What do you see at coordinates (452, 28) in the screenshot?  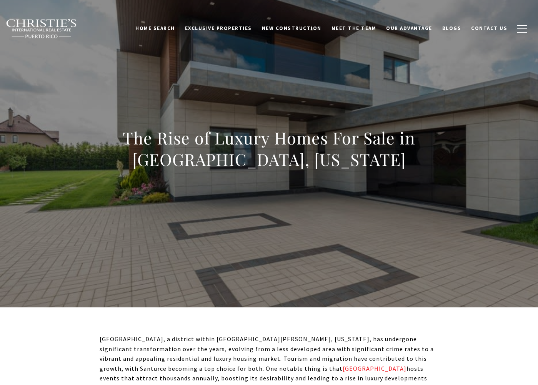 I see `a: Blogs` at bounding box center [452, 28].